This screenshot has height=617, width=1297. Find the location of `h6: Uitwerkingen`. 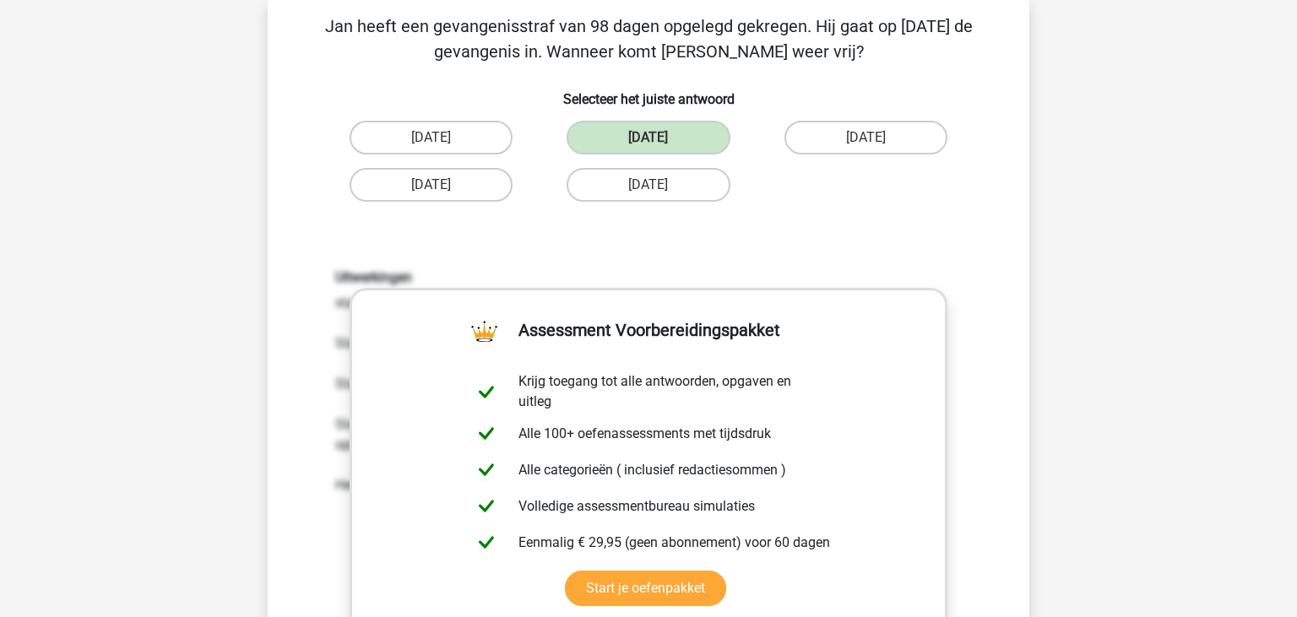

h6: Uitwerkingen is located at coordinates (648, 277).